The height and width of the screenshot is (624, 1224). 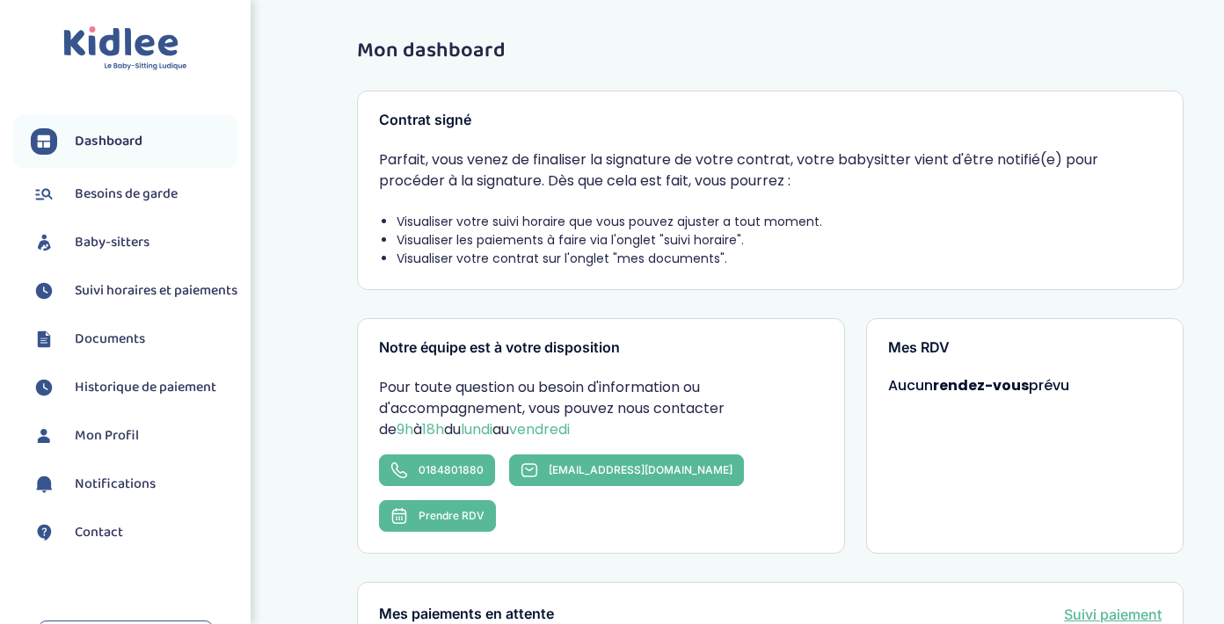 I want to click on li: Visualiser les paiements à faire via l'onglet "suivi horaire"., so click(x=779, y=240).